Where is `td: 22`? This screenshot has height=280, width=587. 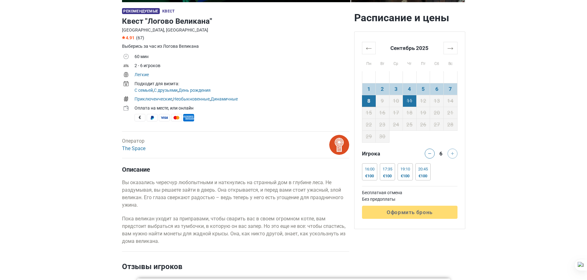 td: 22 is located at coordinates (369, 125).